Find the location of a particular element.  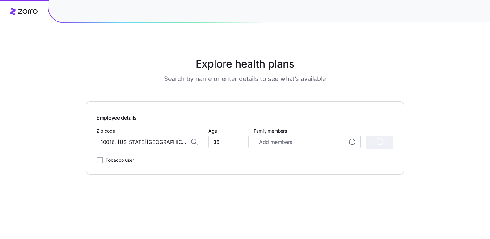

label: Age is located at coordinates (212, 131).